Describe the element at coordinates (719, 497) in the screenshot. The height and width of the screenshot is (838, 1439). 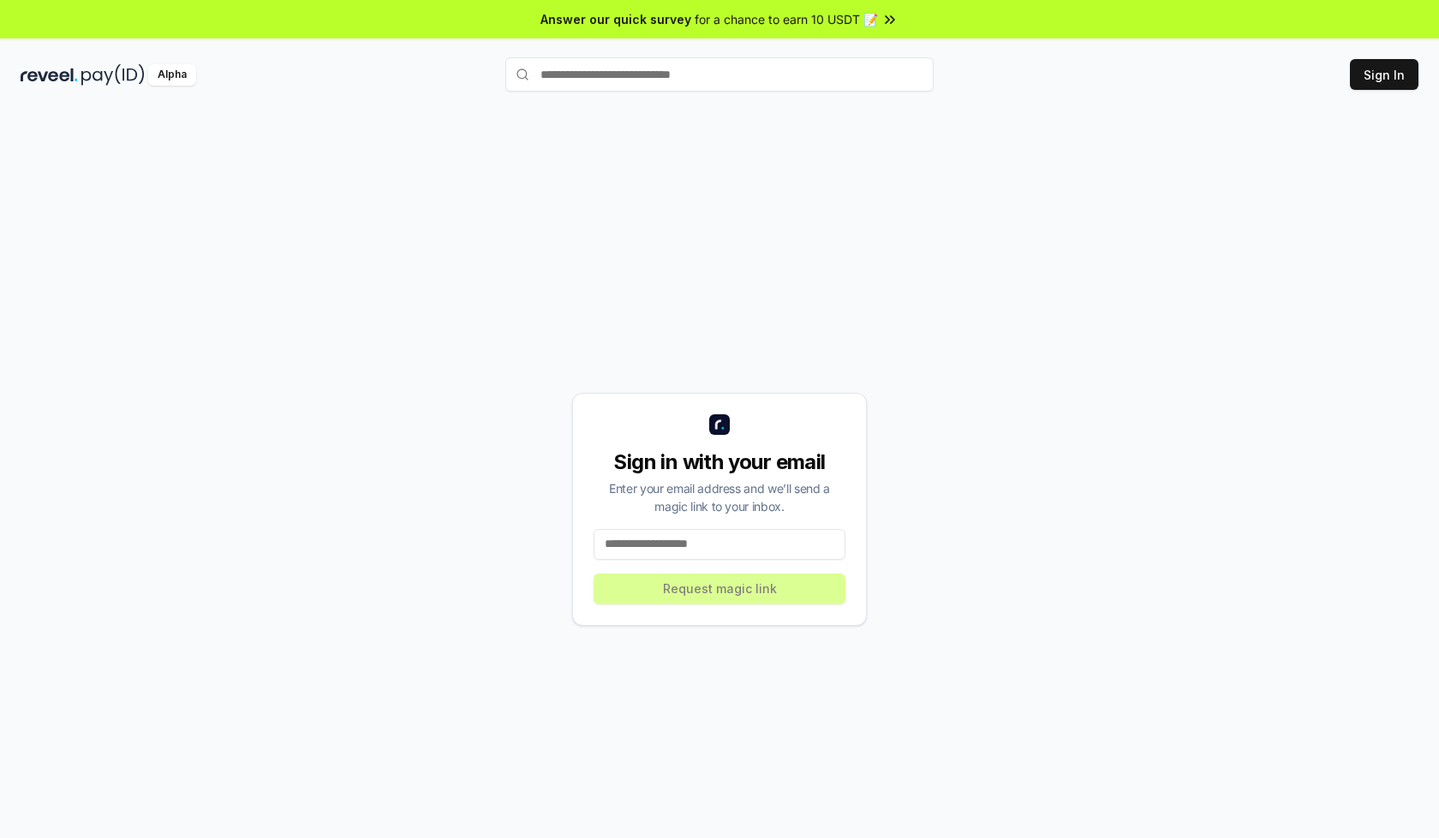
I see `div: Enter your email address and we’ll send a magic link to your inbox.` at that location.